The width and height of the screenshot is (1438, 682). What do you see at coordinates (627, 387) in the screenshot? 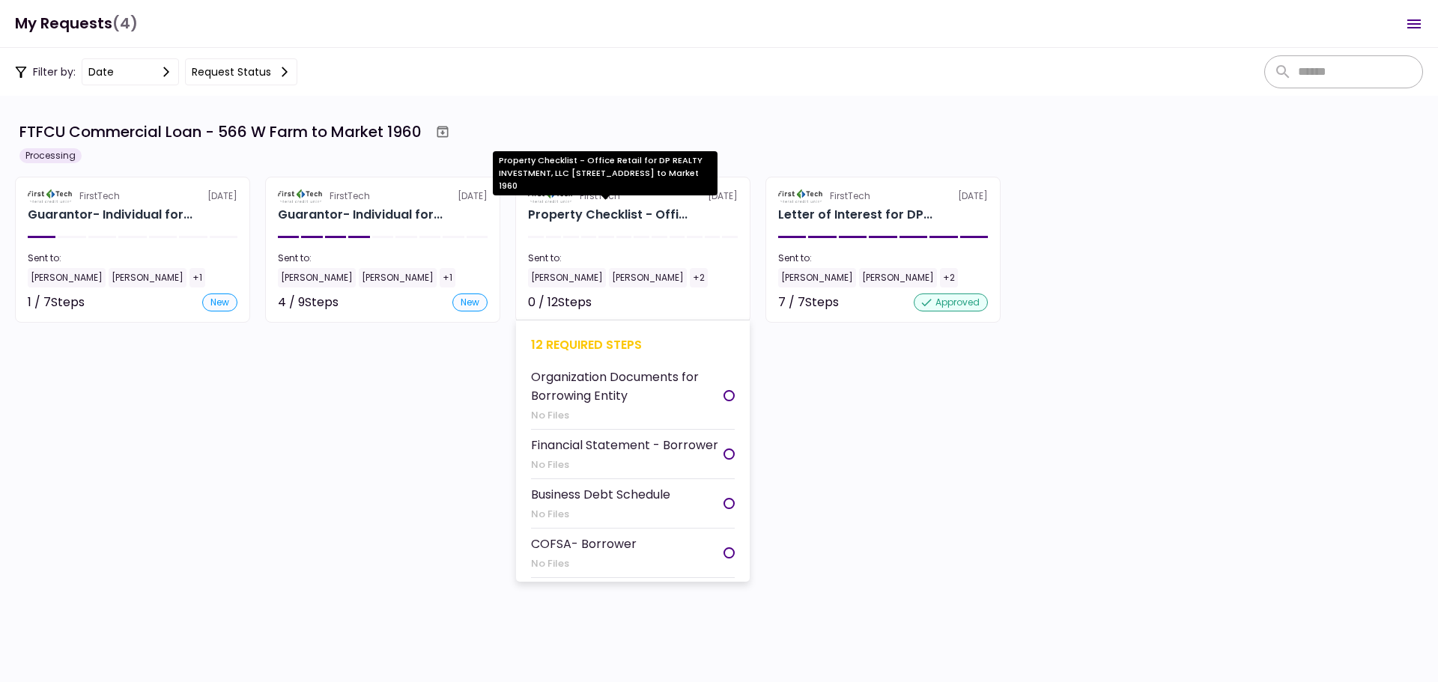
I see `div: Organization Documents for Borrowing Entity` at bounding box center [627, 387].